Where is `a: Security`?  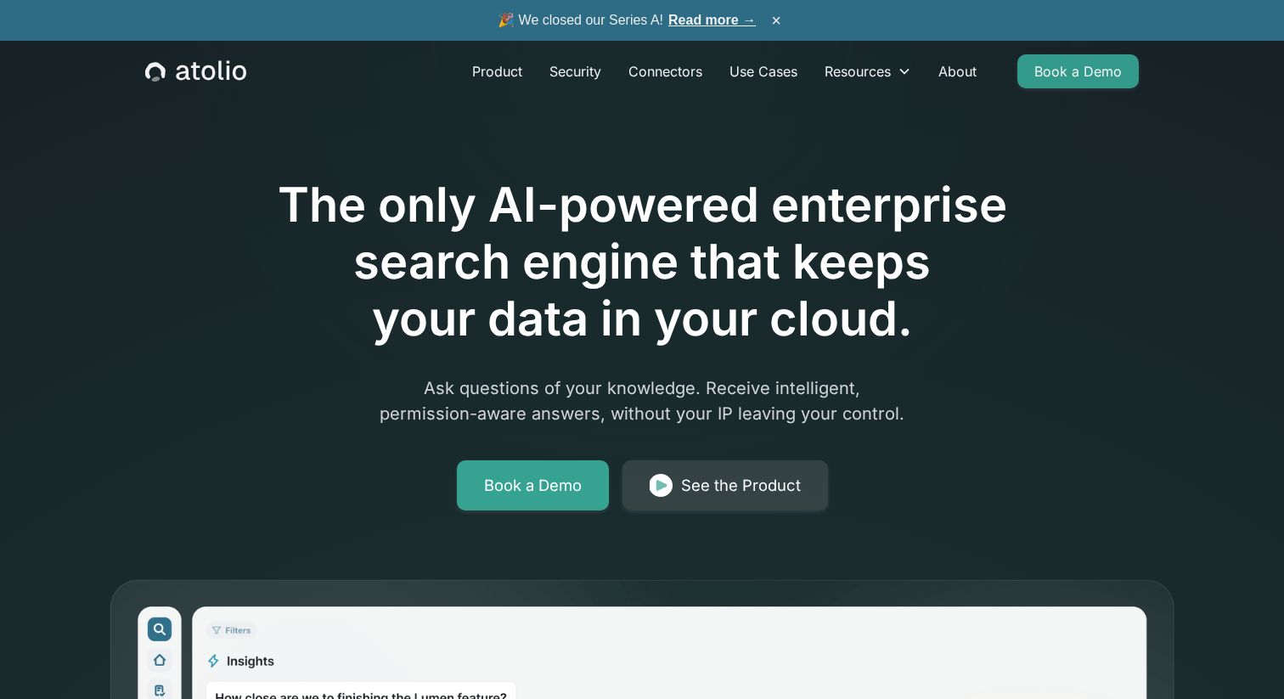
a: Security is located at coordinates (575, 71).